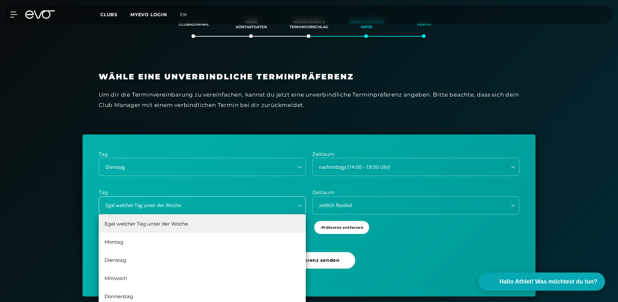  What do you see at coordinates (542, 281) in the screenshot?
I see `button: Hallo Athlet! Was möchtest du tun?` at bounding box center [542, 281].